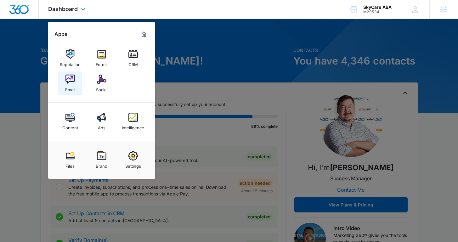  I want to click on div: CRM, so click(133, 63).